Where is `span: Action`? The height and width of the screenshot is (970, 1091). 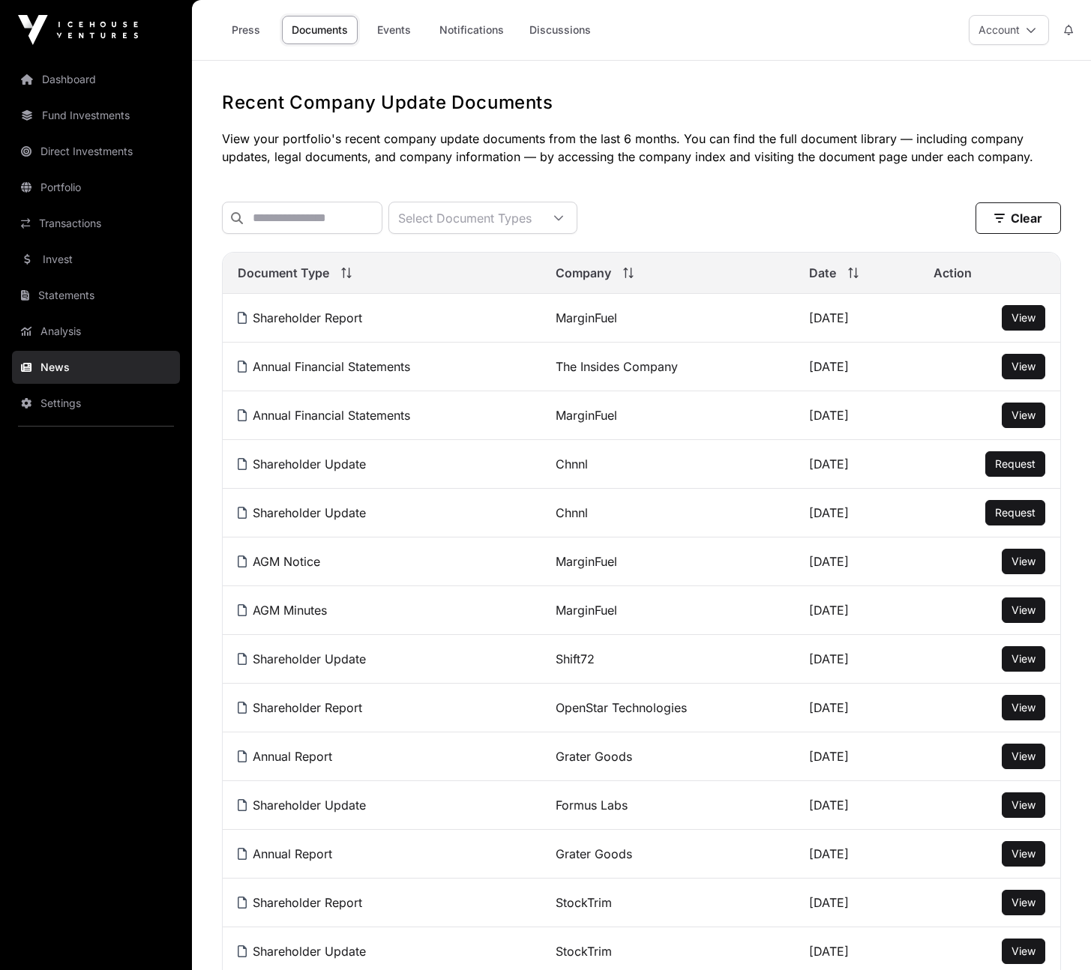
span: Action is located at coordinates (952, 273).